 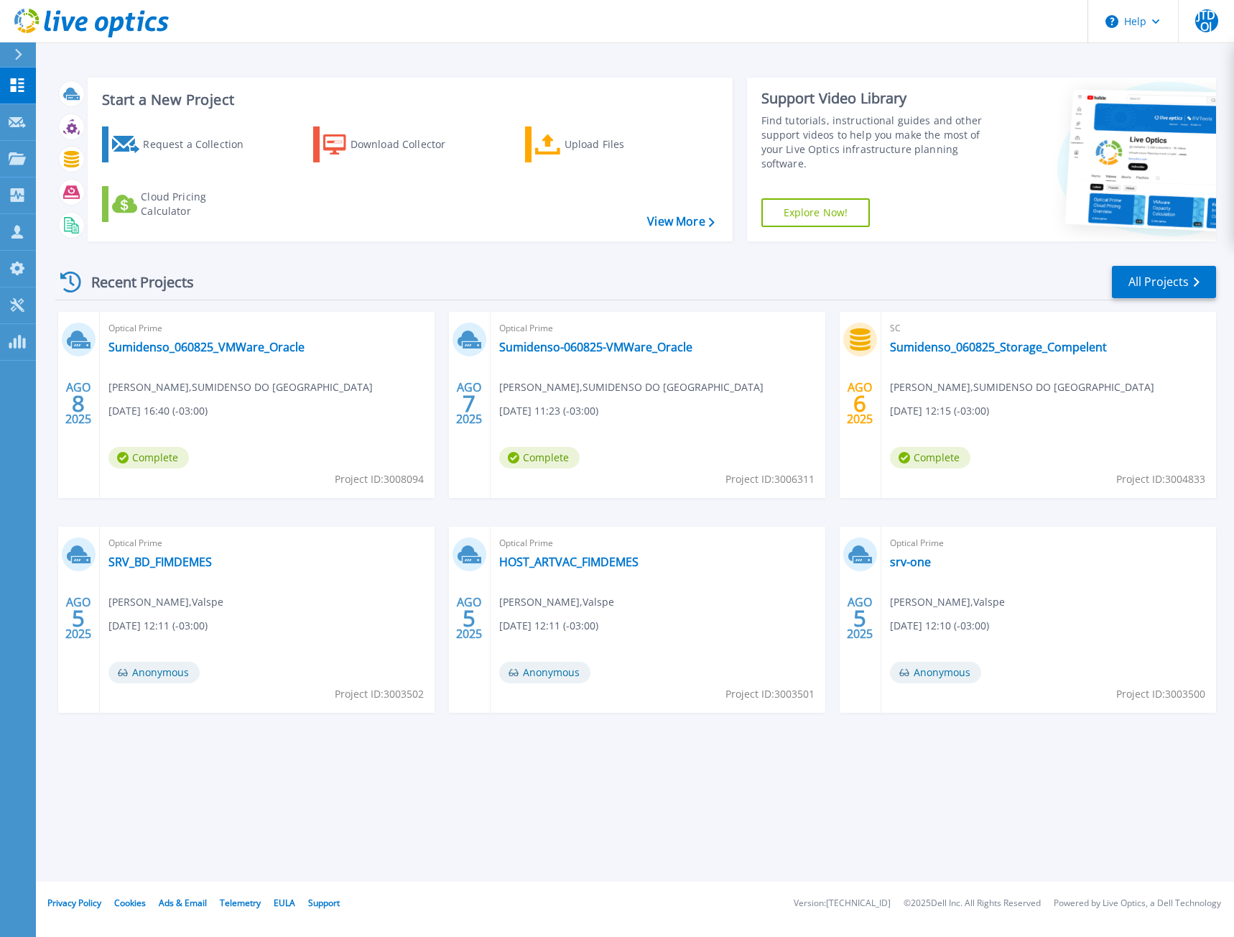 I want to click on span: Project ID: 3006311, so click(x=770, y=479).